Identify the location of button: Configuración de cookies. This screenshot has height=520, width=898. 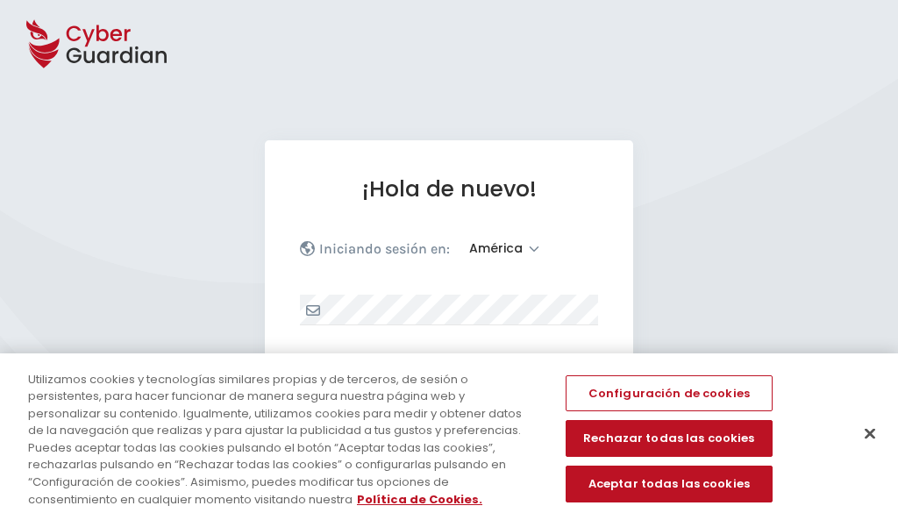
(669, 394).